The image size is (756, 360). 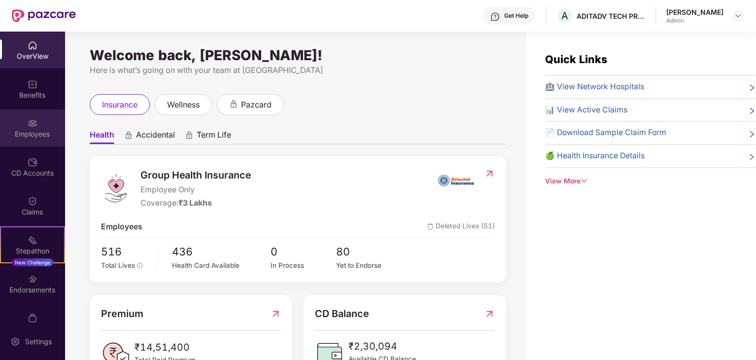 What do you see at coordinates (33, 201) in the screenshot?
I see `img: svg+xml;base64,PHN2ZyBpZD0iQ2xhaW0iIHhtbG5zPSJodHRwOi8vd3d3LnczLm9yZy8yMDAwL3N2ZyIgd2lkdGg9IjIwIi...` at bounding box center [33, 201].